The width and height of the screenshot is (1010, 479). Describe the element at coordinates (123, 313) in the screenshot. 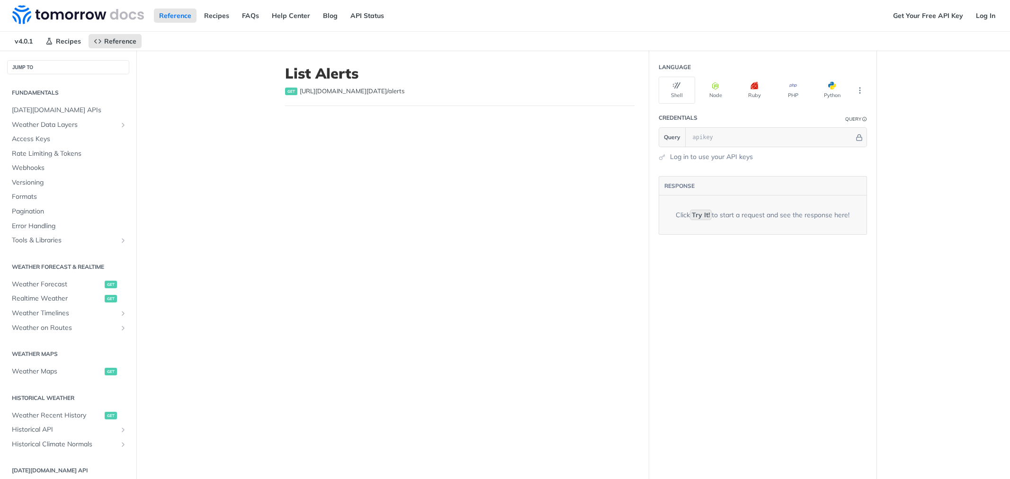

I see `button: Show subpages for Weather Timelines` at that location.